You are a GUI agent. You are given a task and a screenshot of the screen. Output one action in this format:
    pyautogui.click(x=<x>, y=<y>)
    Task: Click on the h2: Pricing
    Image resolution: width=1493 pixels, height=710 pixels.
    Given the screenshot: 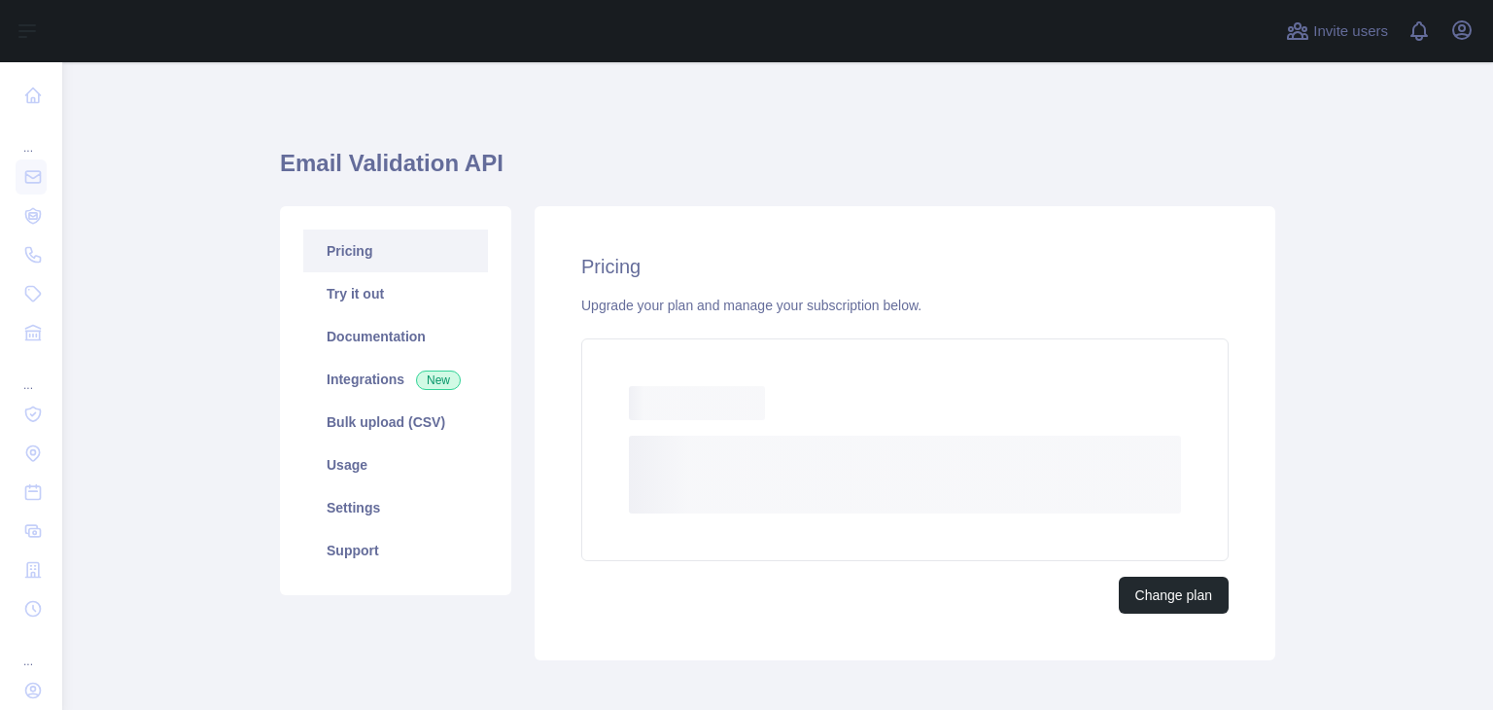 What is the action you would take?
    pyautogui.click(x=905, y=266)
    